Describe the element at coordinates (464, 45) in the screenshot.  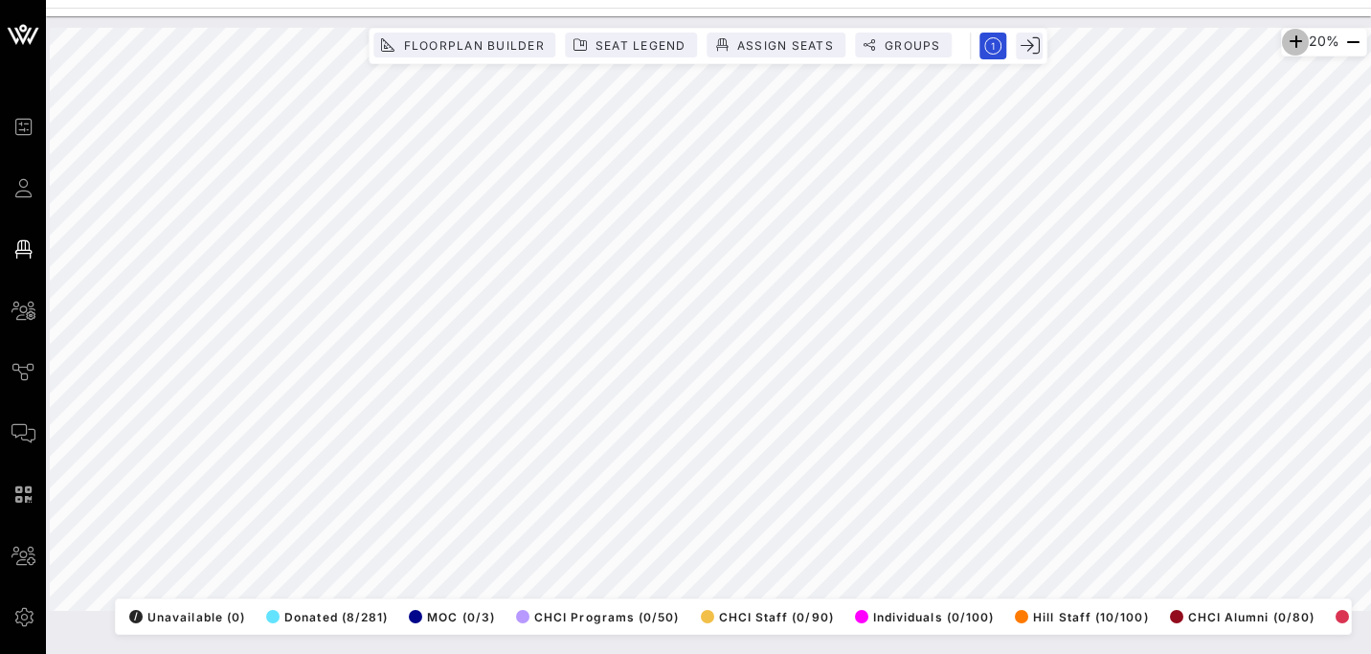
I see `button: Floorplan Builder` at that location.